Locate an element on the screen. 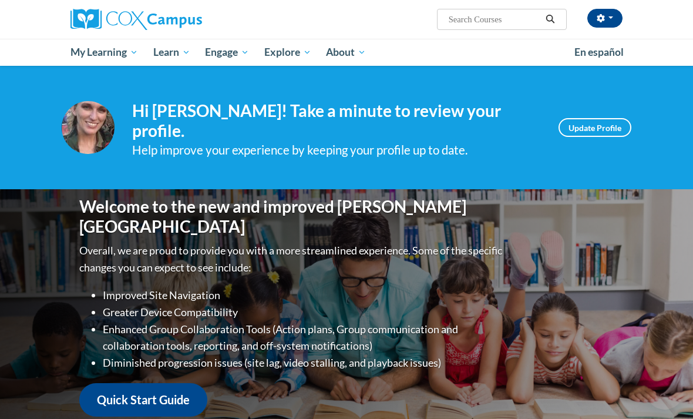  li: Greater Device Compatibility is located at coordinates (304, 312).